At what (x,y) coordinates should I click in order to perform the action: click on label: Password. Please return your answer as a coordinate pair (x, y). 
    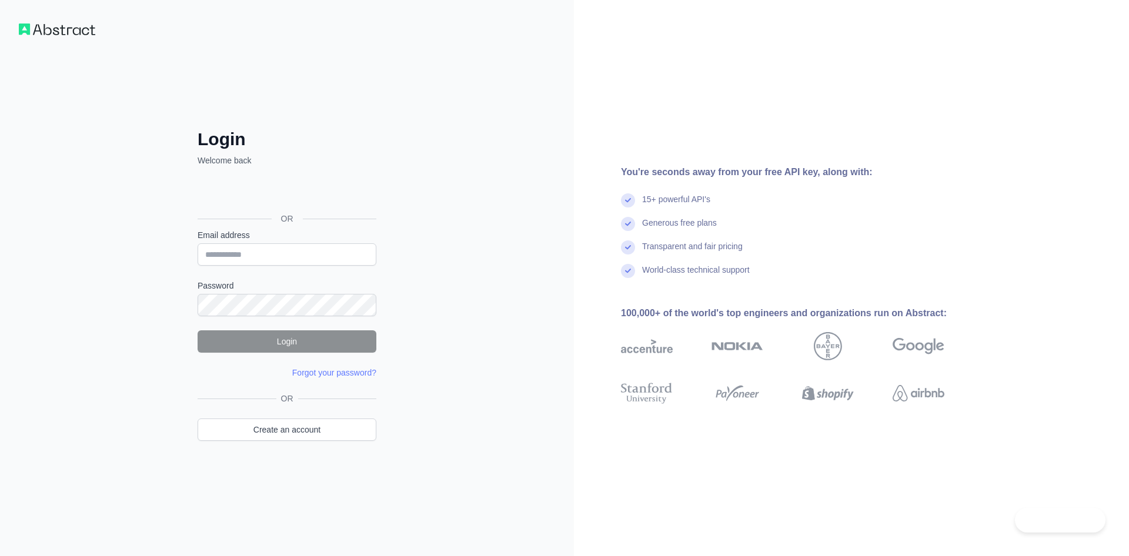
    Looking at the image, I should click on (287, 286).